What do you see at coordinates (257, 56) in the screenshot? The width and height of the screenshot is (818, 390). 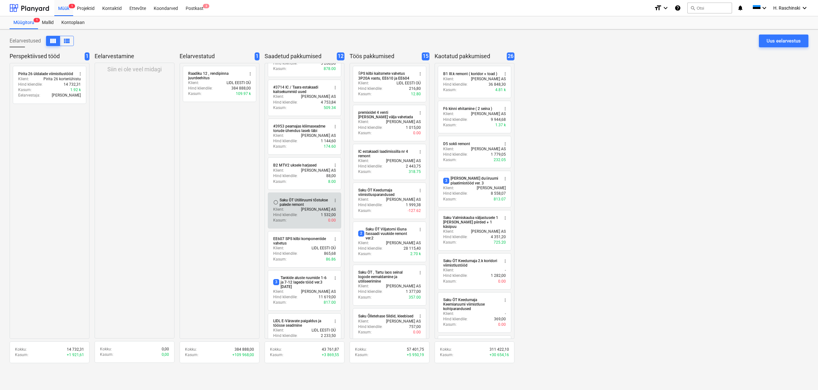 I see `span: 1` at bounding box center [257, 56].